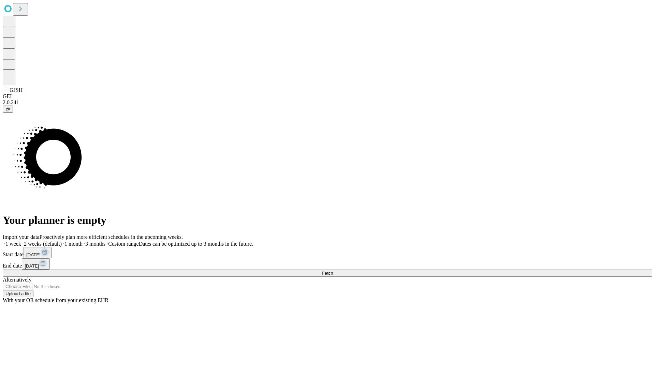  Describe the element at coordinates (13, 243) in the screenshot. I see `span: 1 week` at that location.